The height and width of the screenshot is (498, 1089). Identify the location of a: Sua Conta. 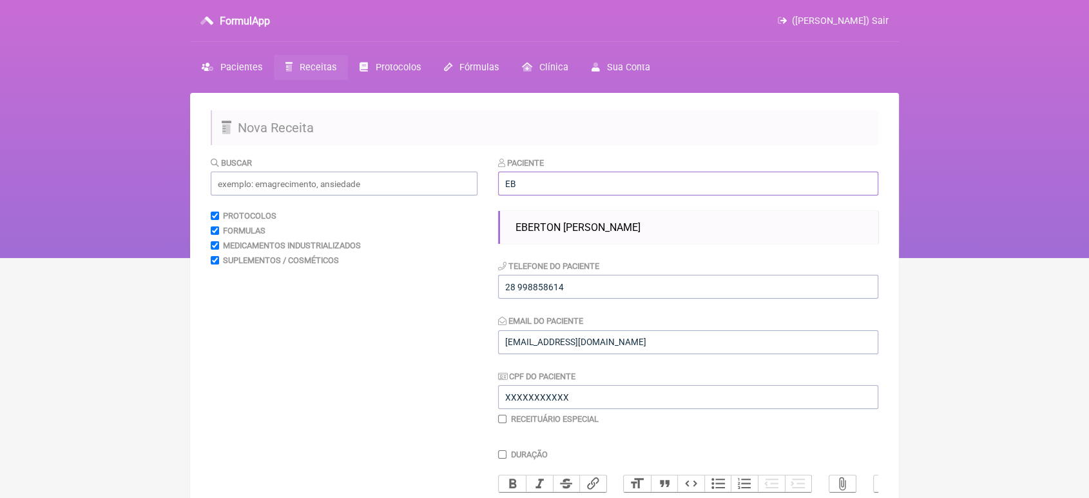
(621, 67).